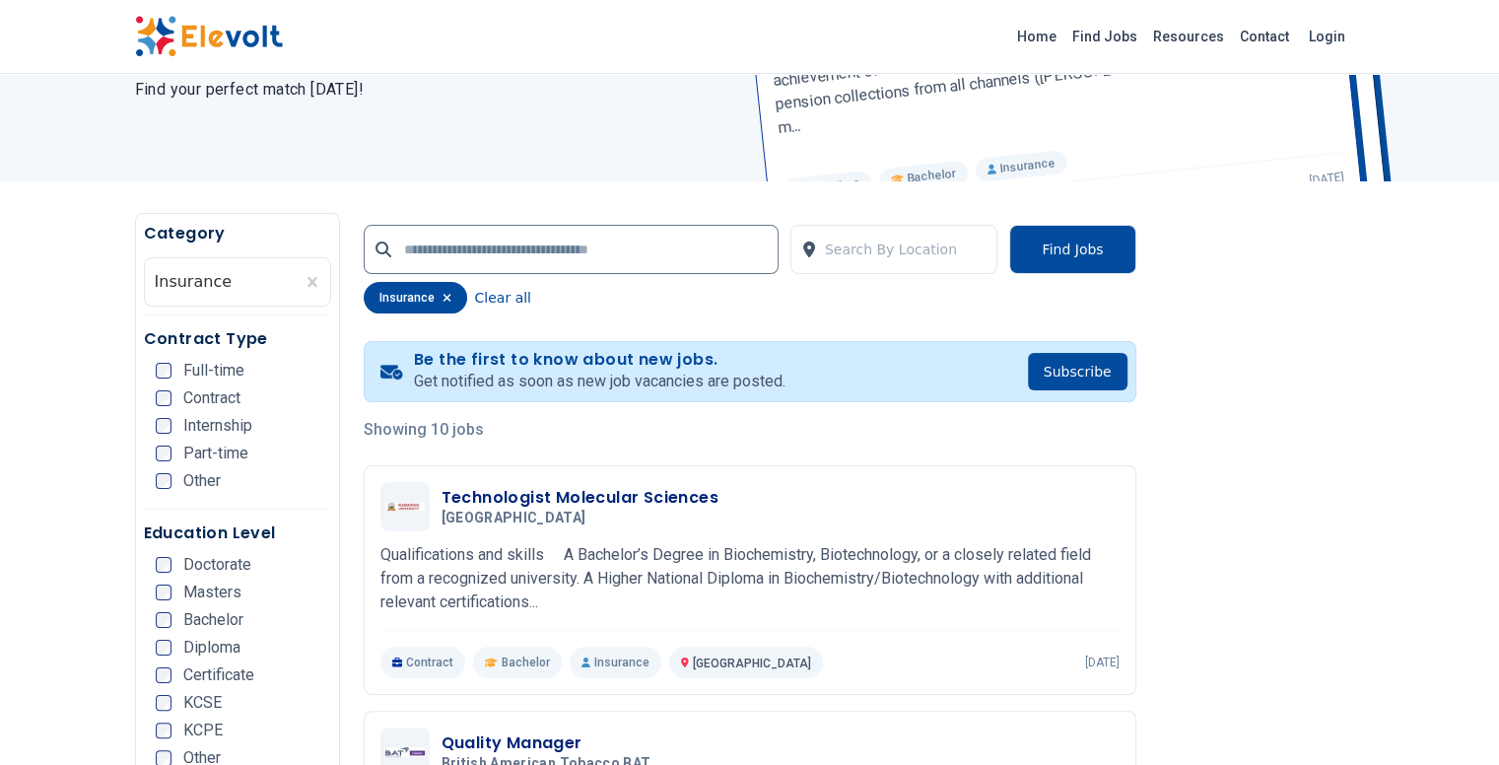  Describe the element at coordinates (164, 675) in the screenshot. I see `input: Certificate` at that location.